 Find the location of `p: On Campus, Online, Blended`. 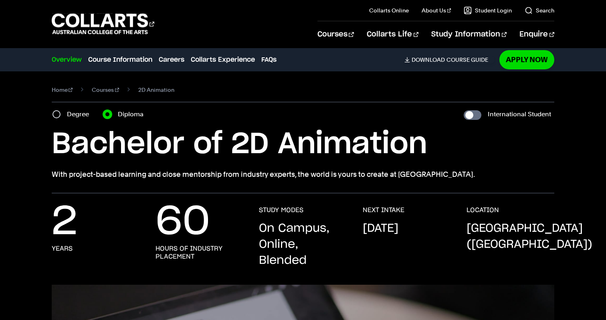

p: On Campus, Online, Blended is located at coordinates (303, 244).